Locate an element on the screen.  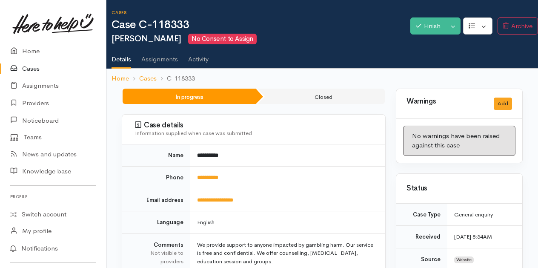
td: Phone is located at coordinates (156, 178).